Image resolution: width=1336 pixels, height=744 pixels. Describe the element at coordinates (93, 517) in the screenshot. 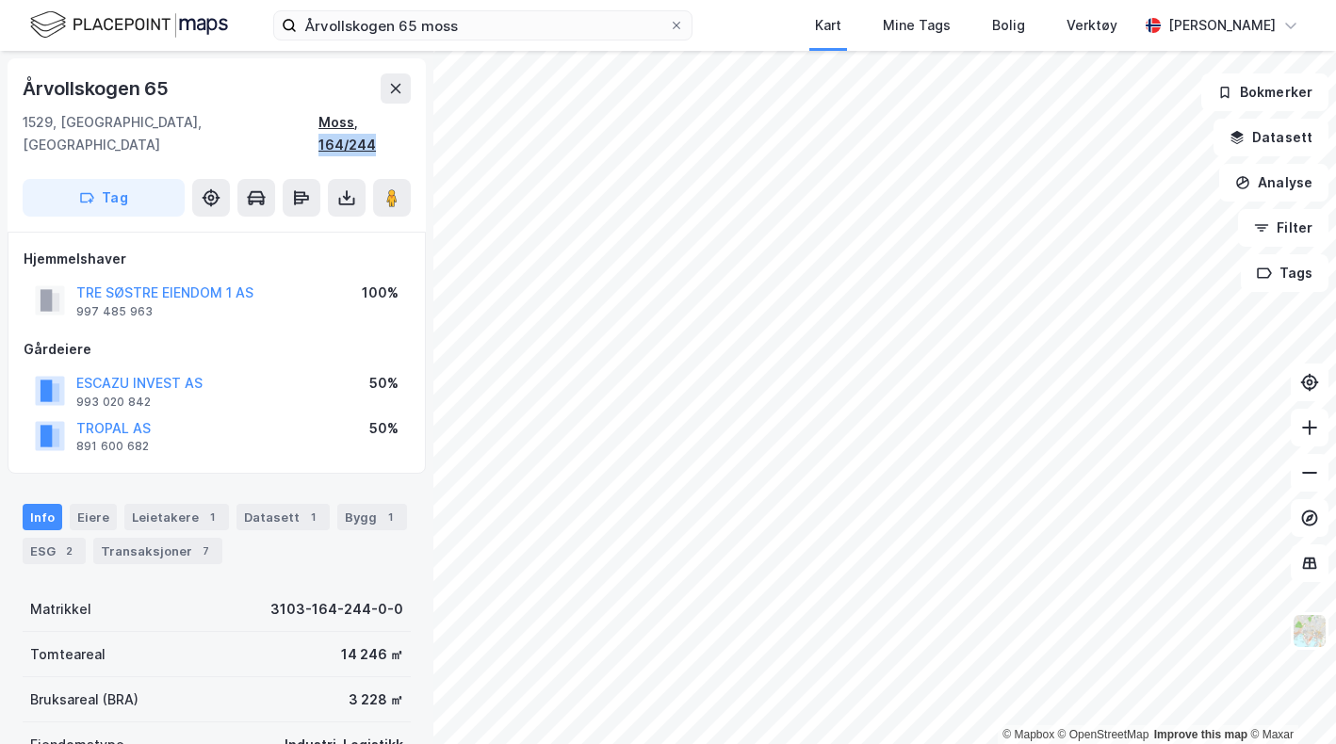

I see `div: Eiere` at that location.